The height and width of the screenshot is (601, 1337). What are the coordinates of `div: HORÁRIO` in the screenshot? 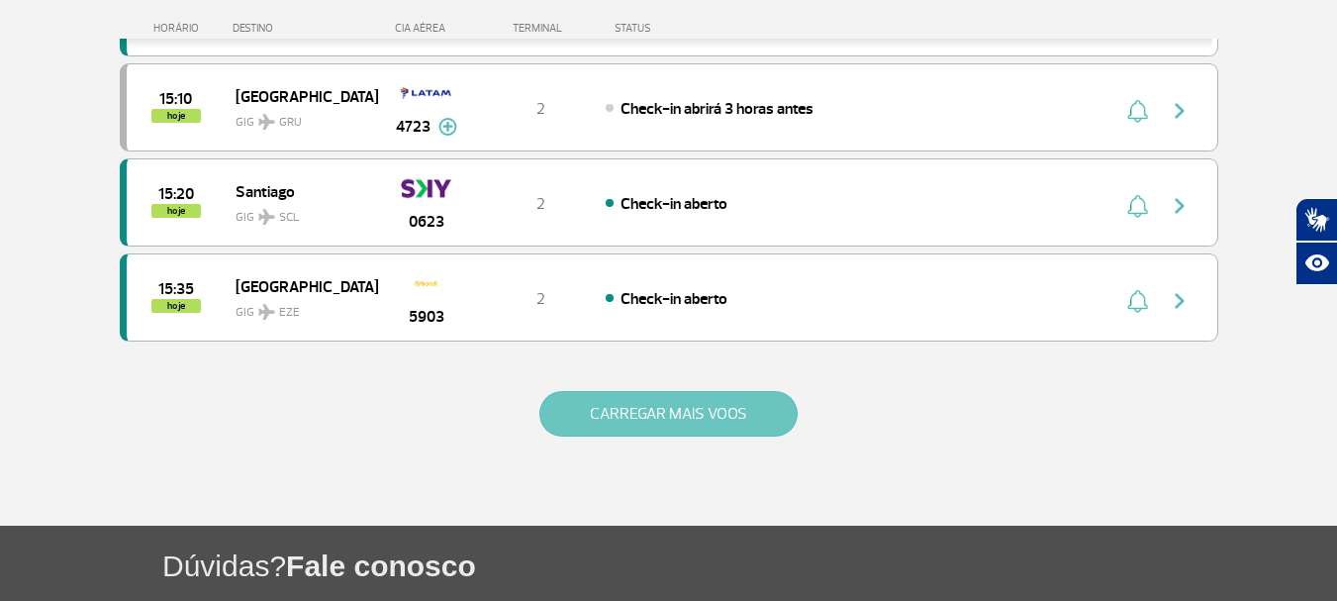 It's located at (179, 28).